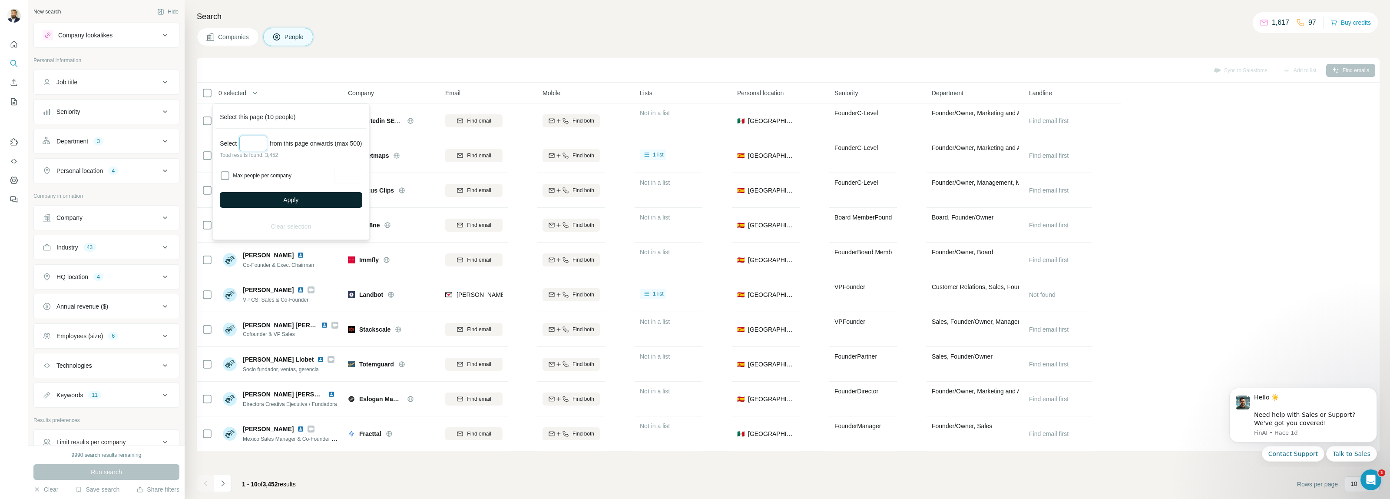  Describe the element at coordinates (14, 83) in the screenshot. I see `button: Enrich CSV` at that location.